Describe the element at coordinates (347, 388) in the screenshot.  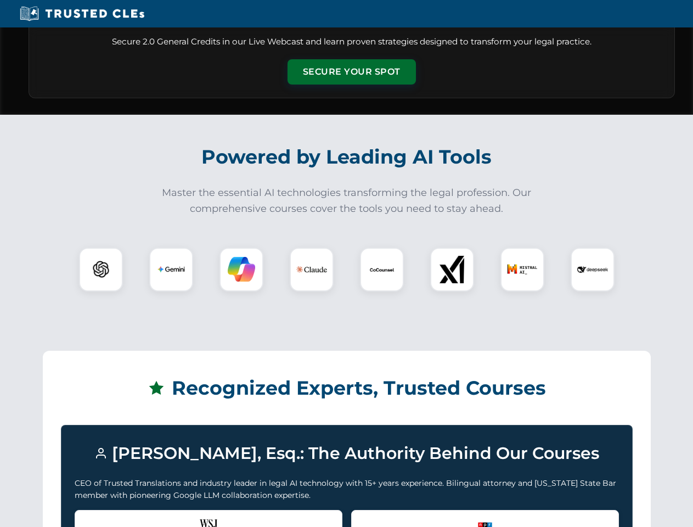
I see `h2: Recognized Experts, Trusted Courses` at that location.